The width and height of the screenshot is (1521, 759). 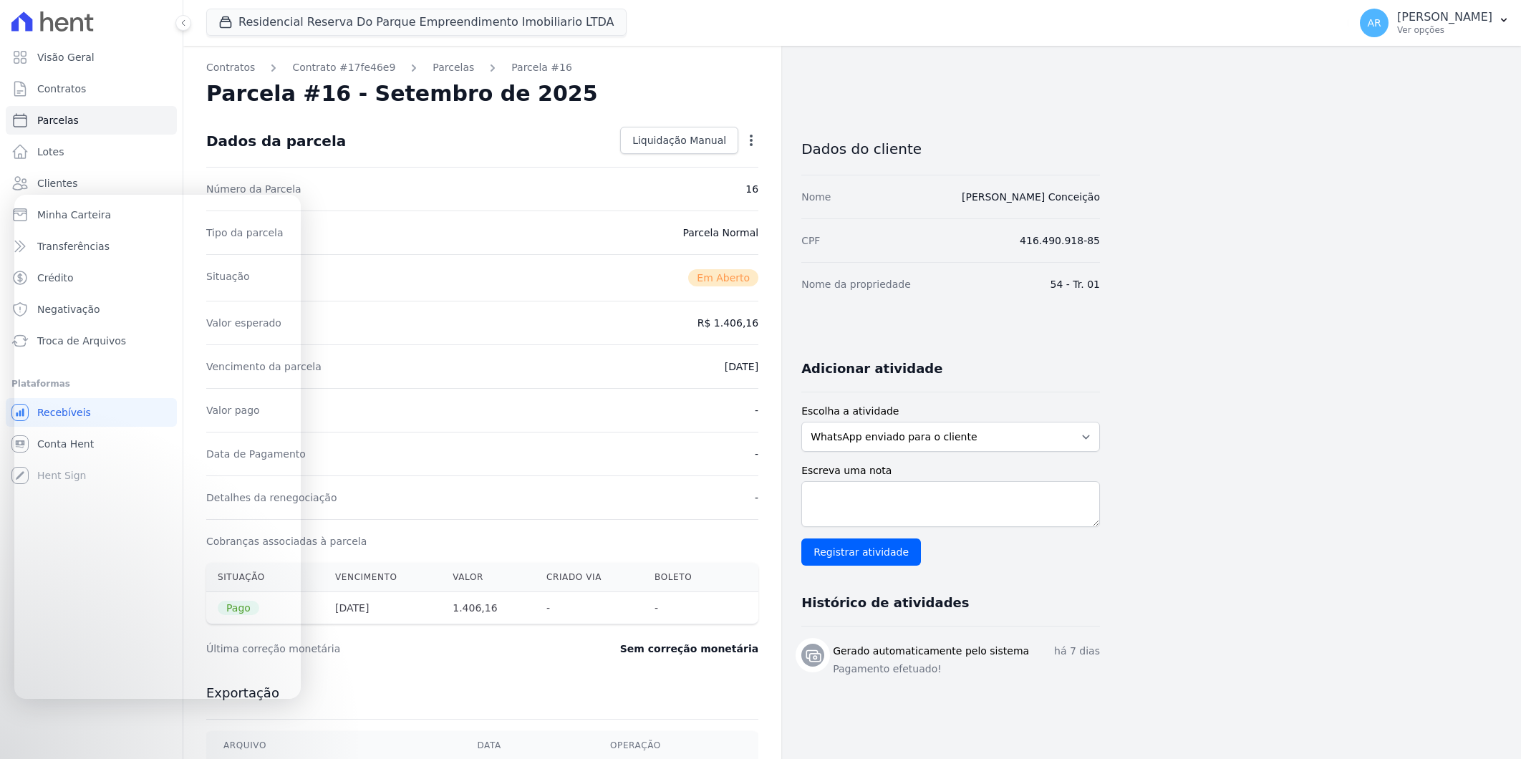 I want to click on h3: Exportação, so click(x=482, y=693).